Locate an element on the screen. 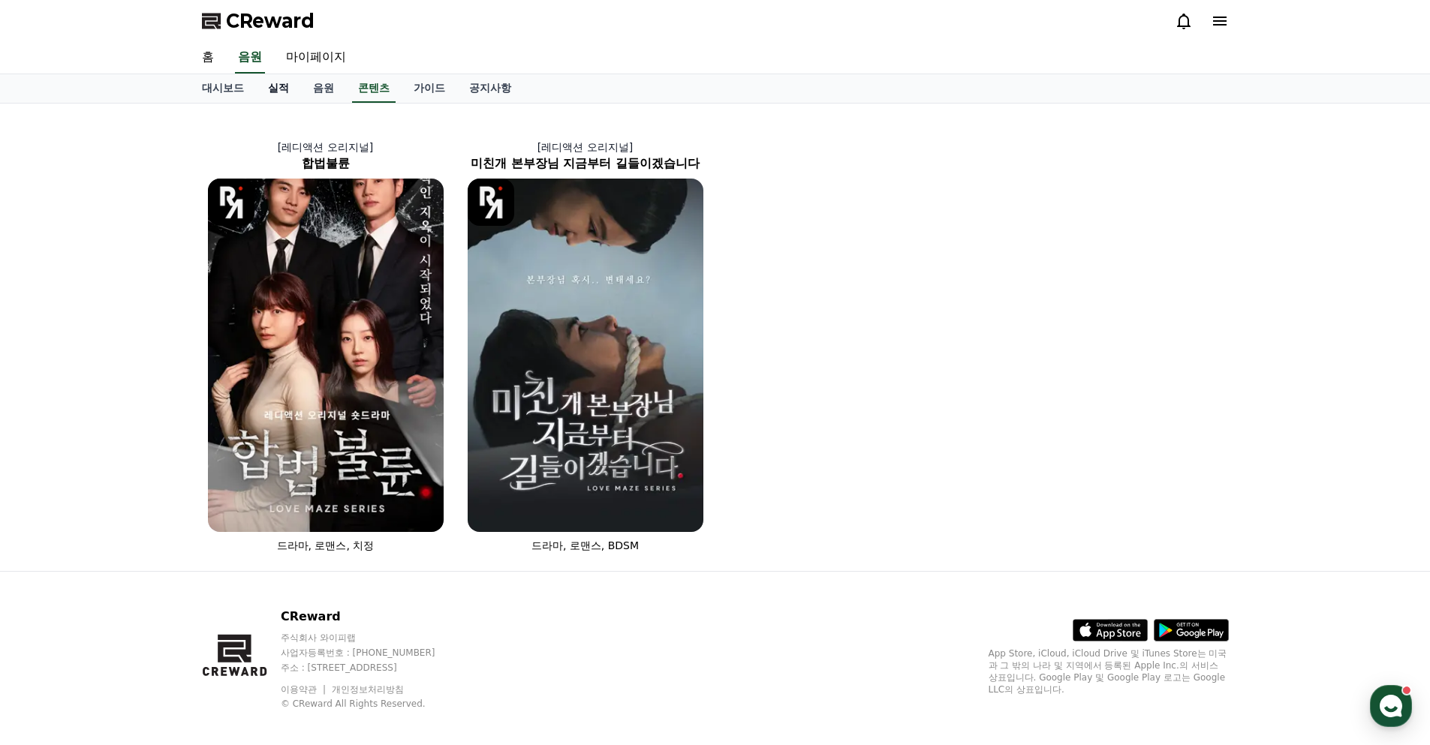  img: 미친개 본부장님 지금부터 길들이겠습니다 is located at coordinates (585, 355).